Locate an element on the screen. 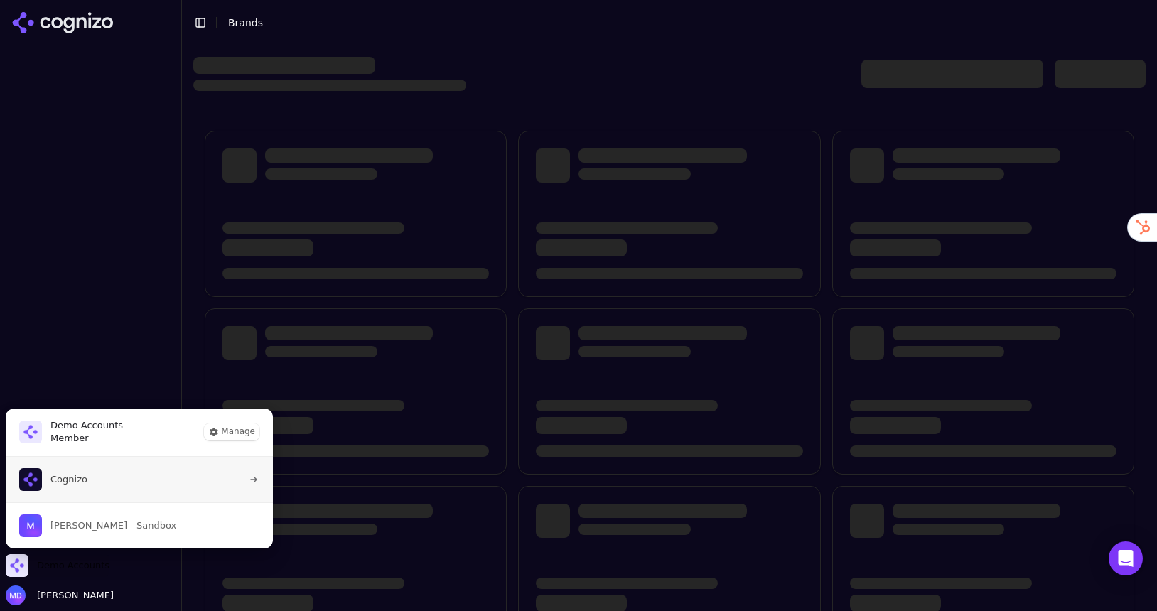 This screenshot has height=611, width=1157. span: Member is located at coordinates (87, 438).